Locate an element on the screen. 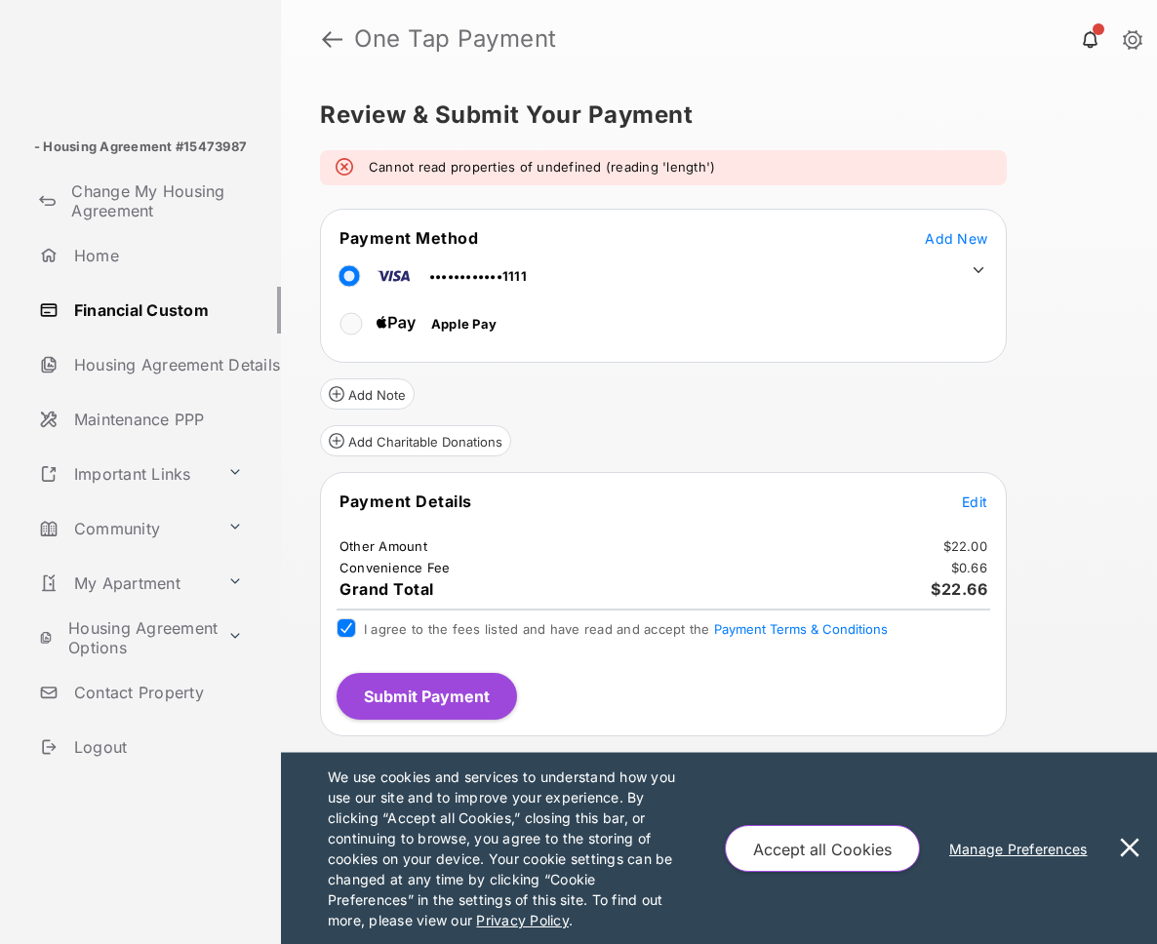  p: - Housing Agreement #15473987 is located at coordinates (140, 147).